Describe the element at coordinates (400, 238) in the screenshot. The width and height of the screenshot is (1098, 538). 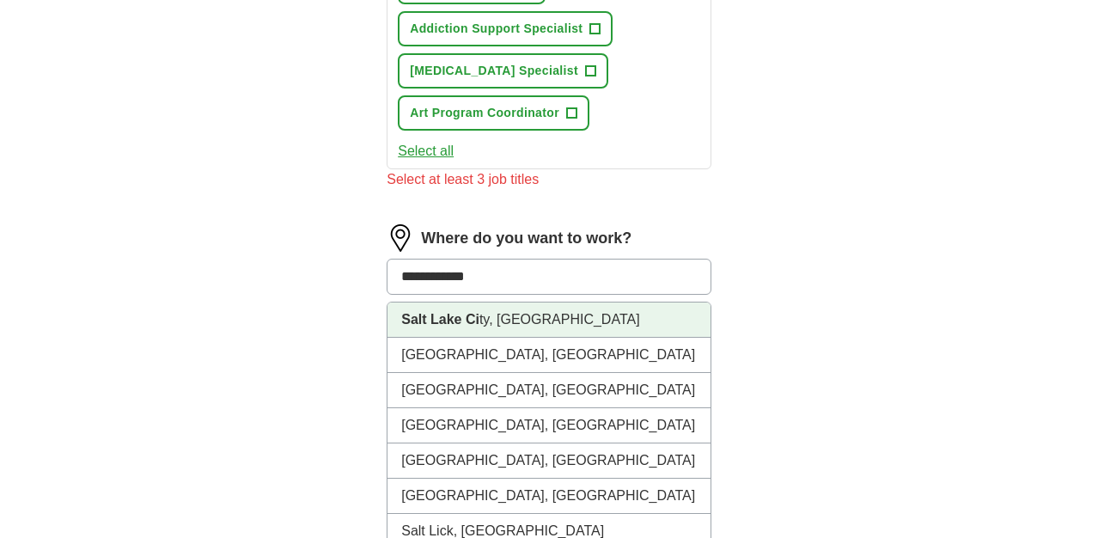
I see `img: location.png` at that location.